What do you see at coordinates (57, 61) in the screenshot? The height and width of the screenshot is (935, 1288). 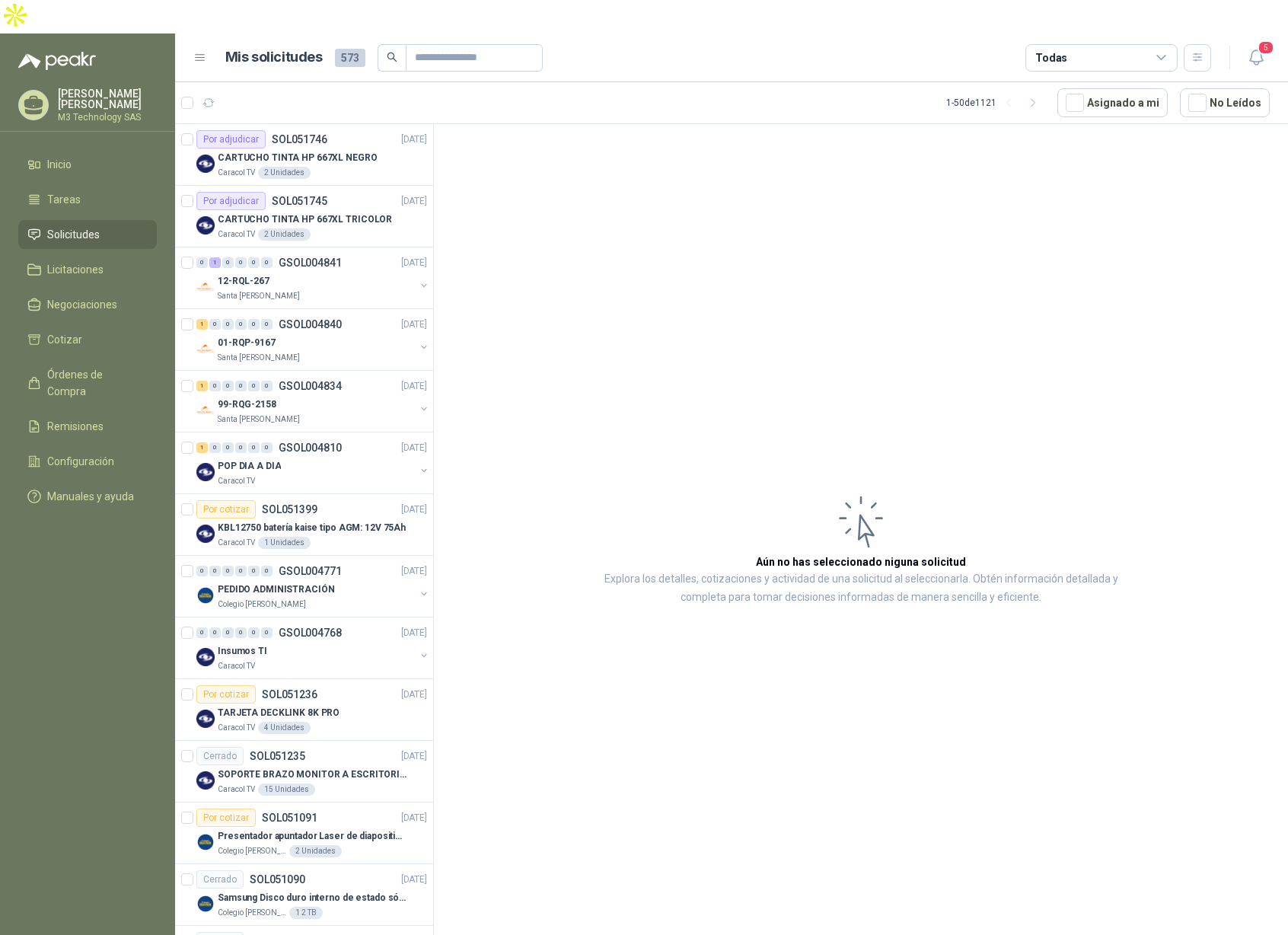 I see `img: Logo peakr` at bounding box center [57, 61].